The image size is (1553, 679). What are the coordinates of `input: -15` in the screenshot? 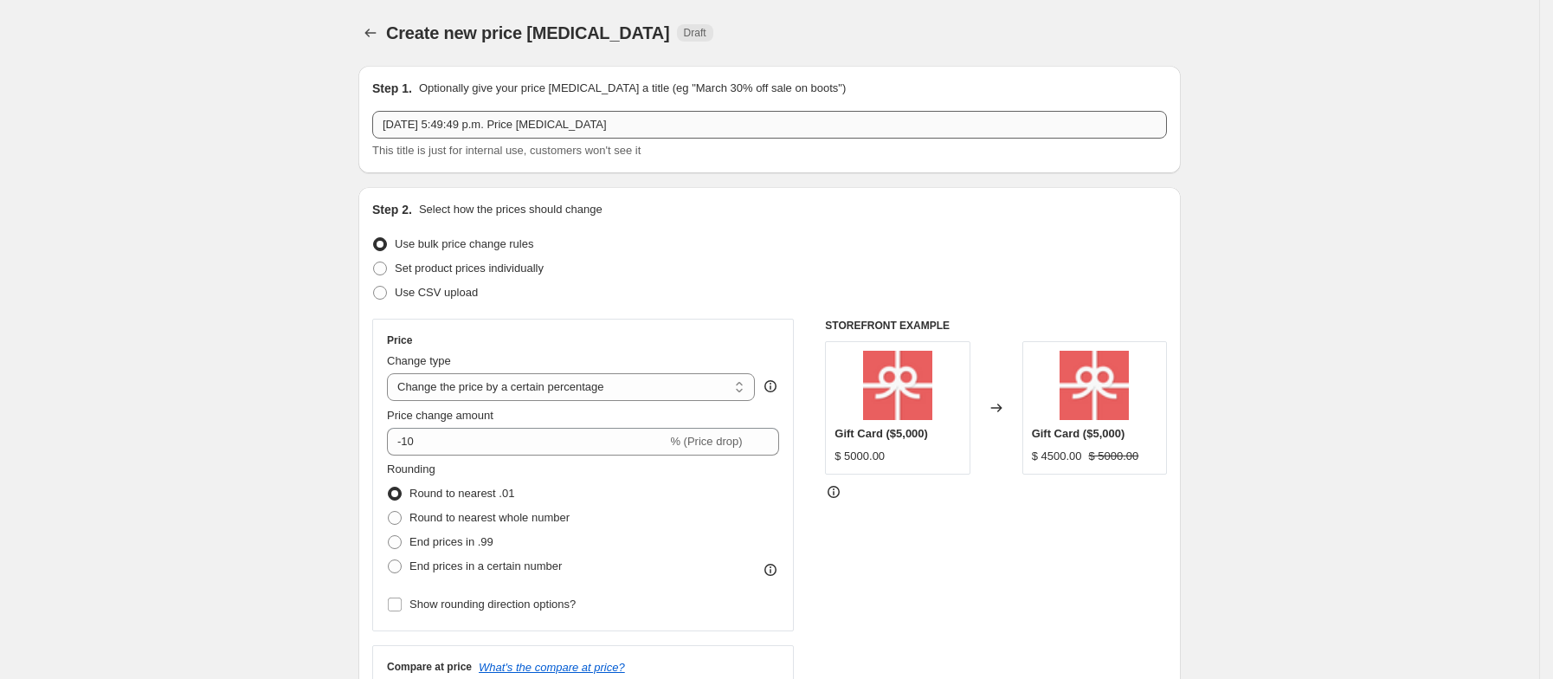 It's located at (526, 441).